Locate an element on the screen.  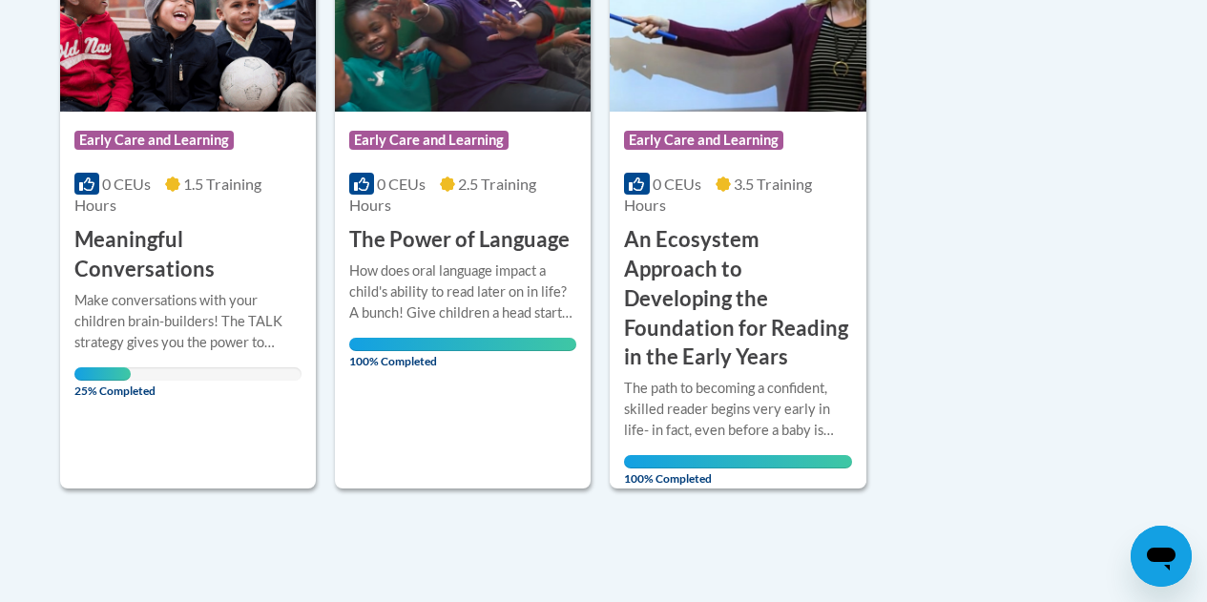
h3: The Power of Language is located at coordinates (459, 239).